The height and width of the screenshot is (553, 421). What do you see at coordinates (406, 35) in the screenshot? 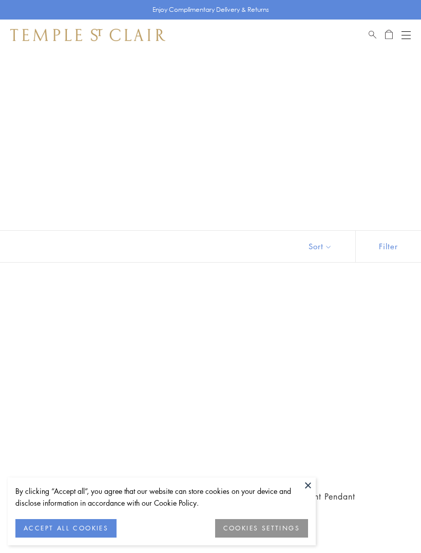
I see `button: Open navigation` at bounding box center [406, 35].